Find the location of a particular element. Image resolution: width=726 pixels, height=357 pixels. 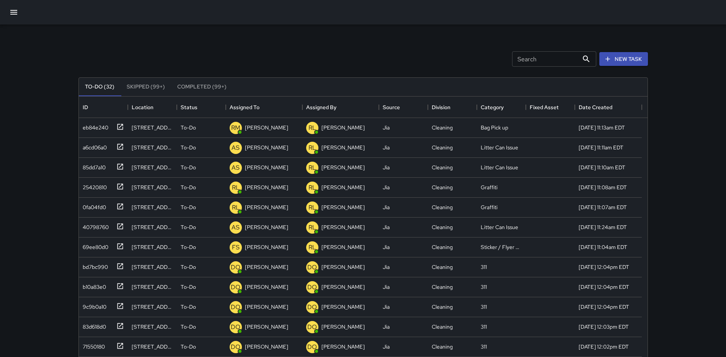

div: 2 M Street Northeast is located at coordinates (152, 227).